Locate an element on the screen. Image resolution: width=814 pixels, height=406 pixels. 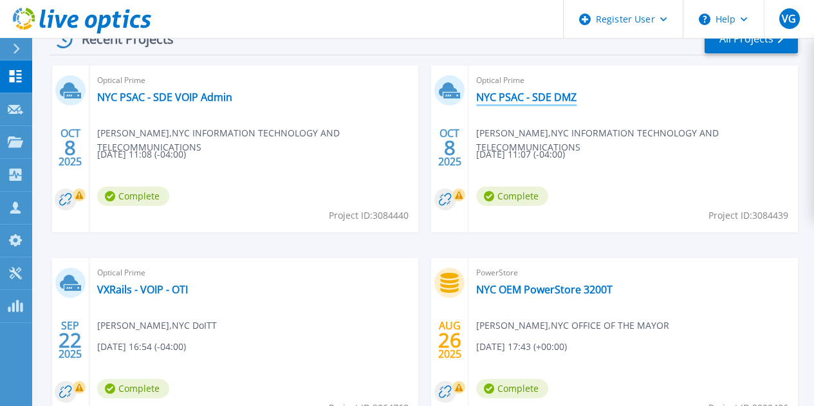
a: VXRails - VOIP - OTI is located at coordinates (142, 289).